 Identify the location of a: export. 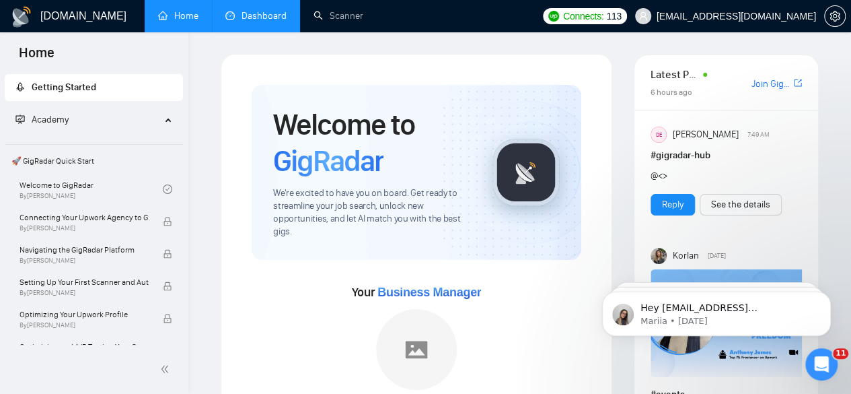
(798, 83).